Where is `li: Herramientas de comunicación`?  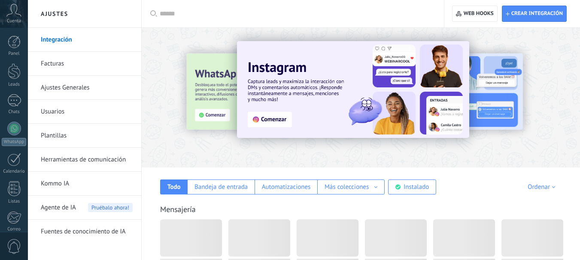
li: Herramientas de comunicación is located at coordinates (85, 160).